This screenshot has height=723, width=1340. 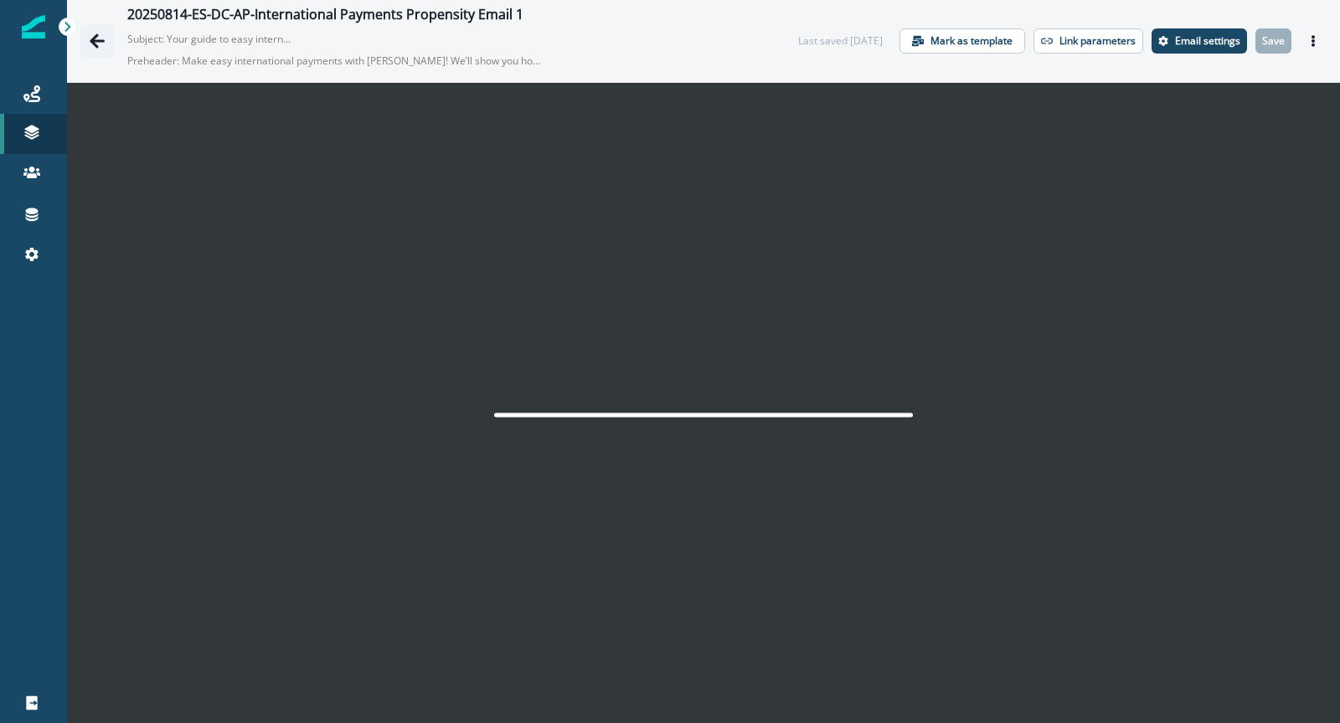 I want to click on p: Subject: Your guide to easy international payments, so click(x=211, y=36).